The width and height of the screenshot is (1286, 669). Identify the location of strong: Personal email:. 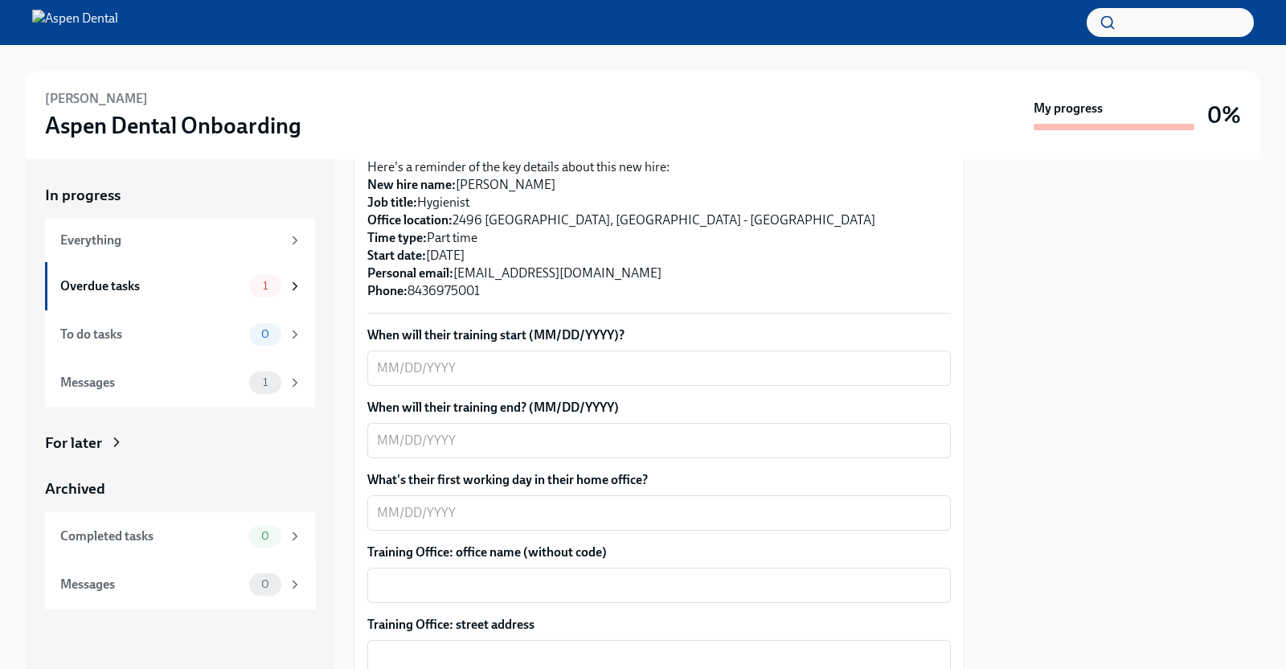
(410, 272).